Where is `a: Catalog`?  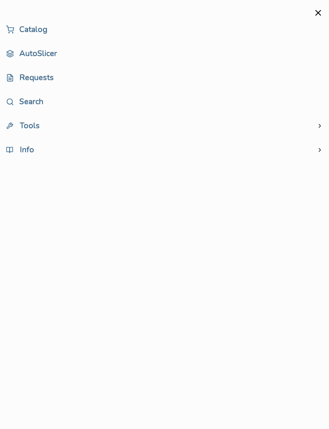 a: Catalog is located at coordinates (164, 30).